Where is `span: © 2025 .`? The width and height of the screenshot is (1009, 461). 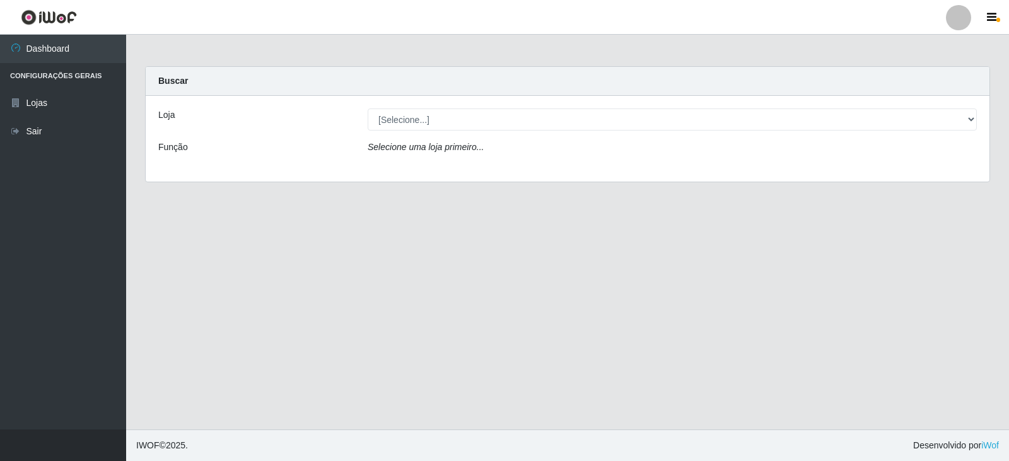 span: © 2025 . is located at coordinates (162, 445).